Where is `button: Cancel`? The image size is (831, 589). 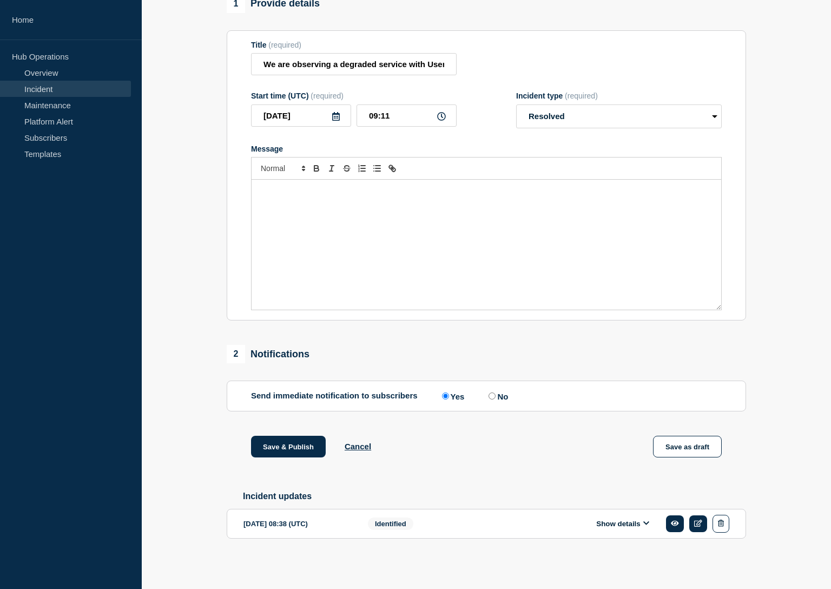
button: Cancel is located at coordinates (358, 446).